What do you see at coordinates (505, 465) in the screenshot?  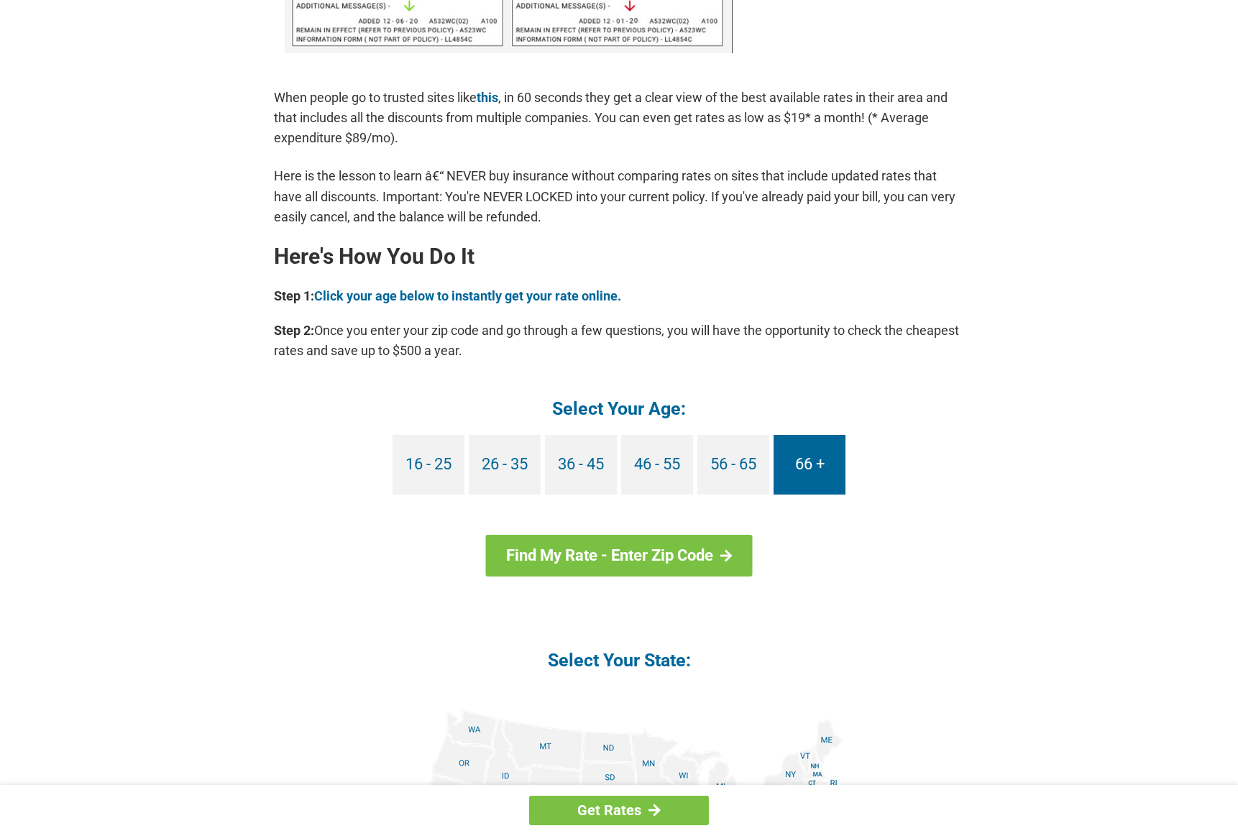 I see `a: 26 - 35` at bounding box center [505, 465].